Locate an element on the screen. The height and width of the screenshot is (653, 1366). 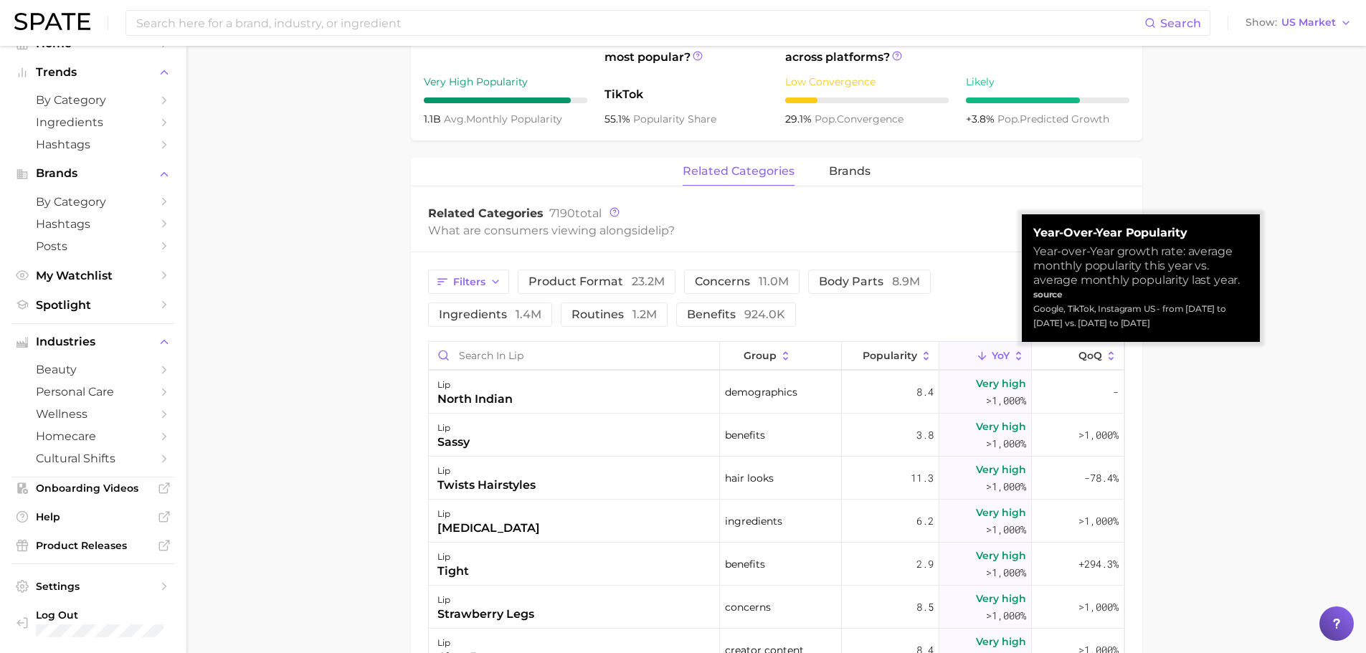
span: Spotlight is located at coordinates (93, 305).